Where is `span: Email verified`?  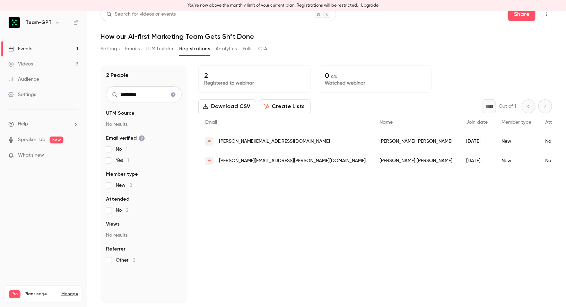
span: Email verified is located at coordinates (125, 138).